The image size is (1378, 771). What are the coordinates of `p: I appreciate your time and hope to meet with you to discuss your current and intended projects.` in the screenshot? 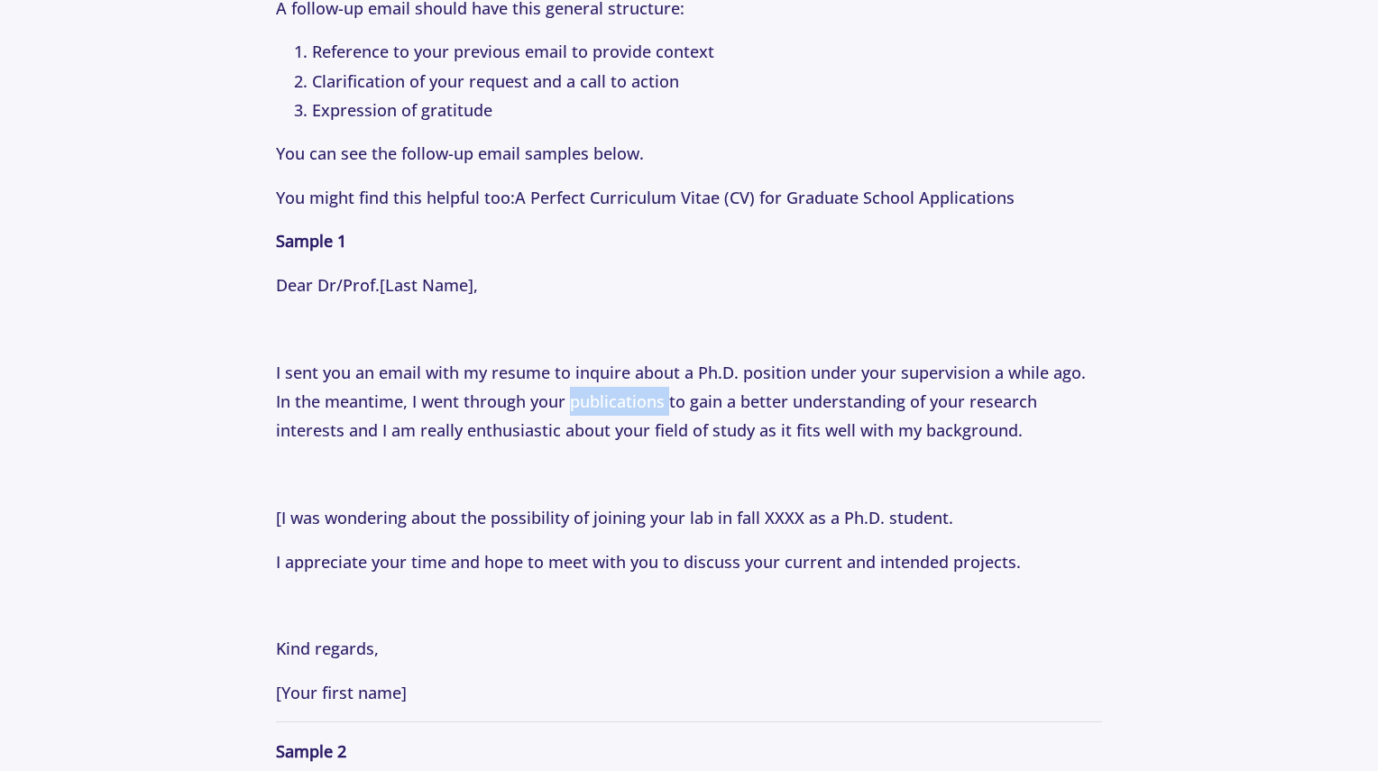 It's located at (689, 562).